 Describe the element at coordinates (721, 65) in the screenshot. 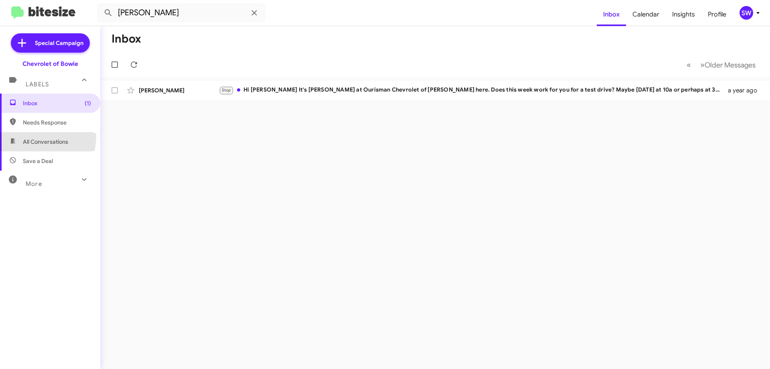

I see `nav: Page navigation example` at that location.